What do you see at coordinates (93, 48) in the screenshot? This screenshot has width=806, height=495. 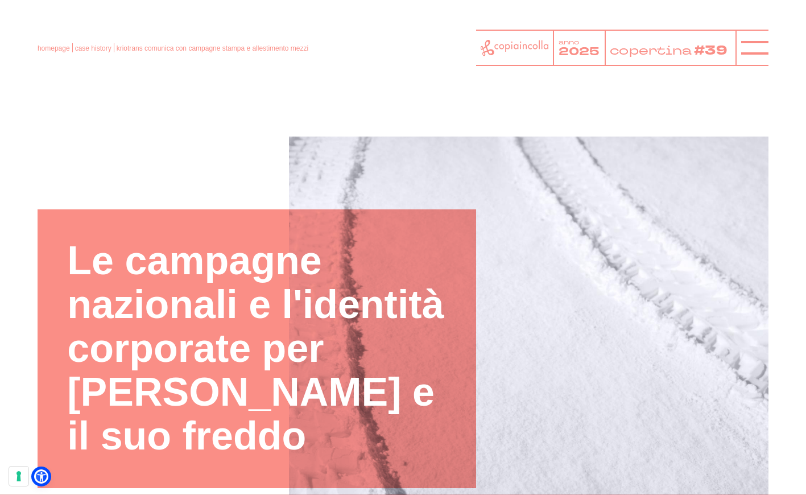 I see `a: case history` at bounding box center [93, 48].